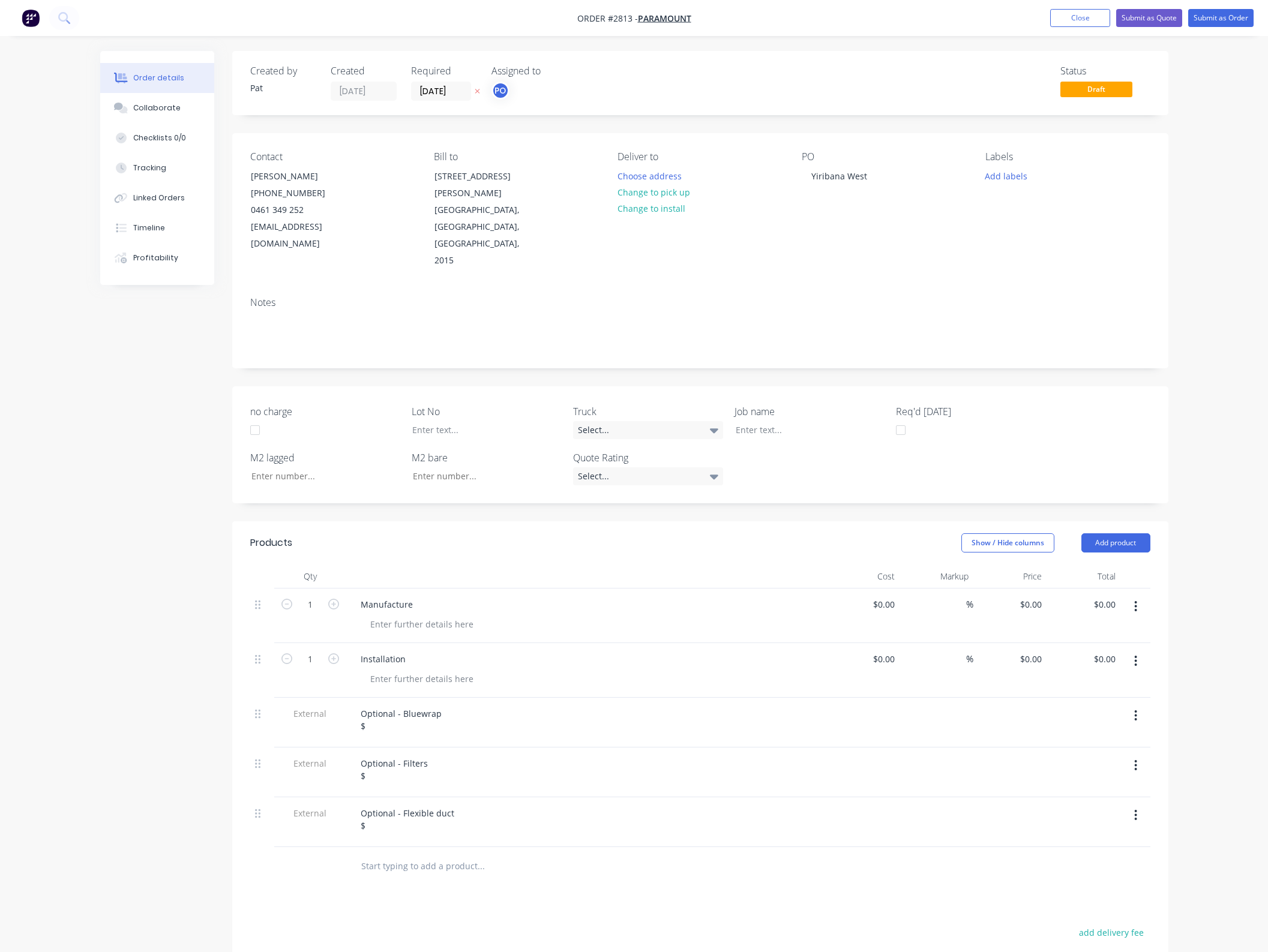 This screenshot has width=1268, height=952. What do you see at coordinates (1010, 576) in the screenshot?
I see `div: Price` at bounding box center [1010, 576].